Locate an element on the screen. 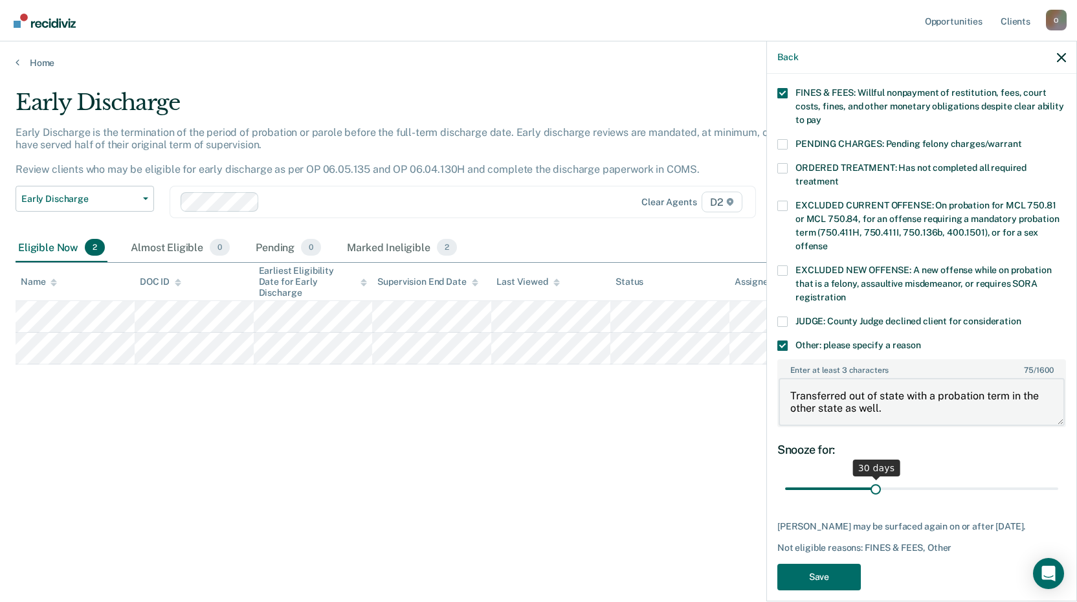 The width and height of the screenshot is (1077, 602). div: Snooze for: is located at coordinates (922, 450).